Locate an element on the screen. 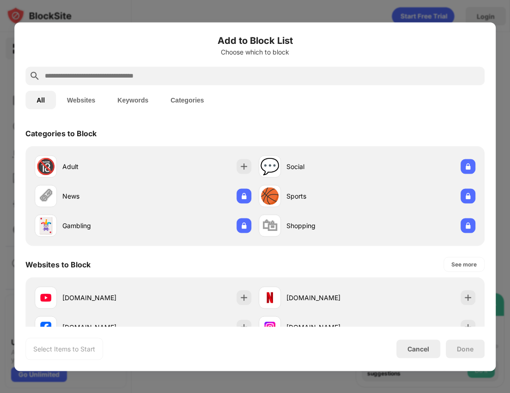 This screenshot has width=510, height=393. div: Websites to Block is located at coordinates (58, 264).